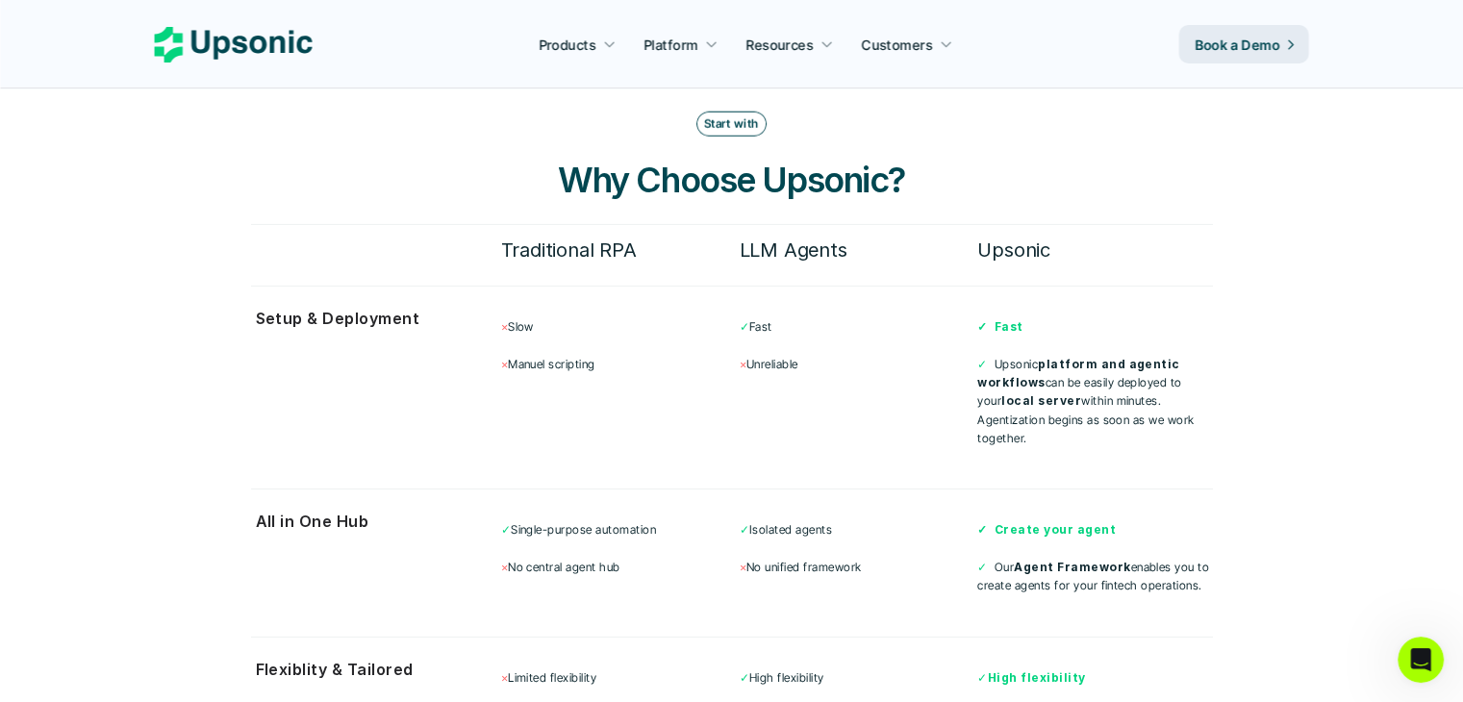  What do you see at coordinates (731, 124) in the screenshot?
I see `p: Start with` at bounding box center [731, 124].